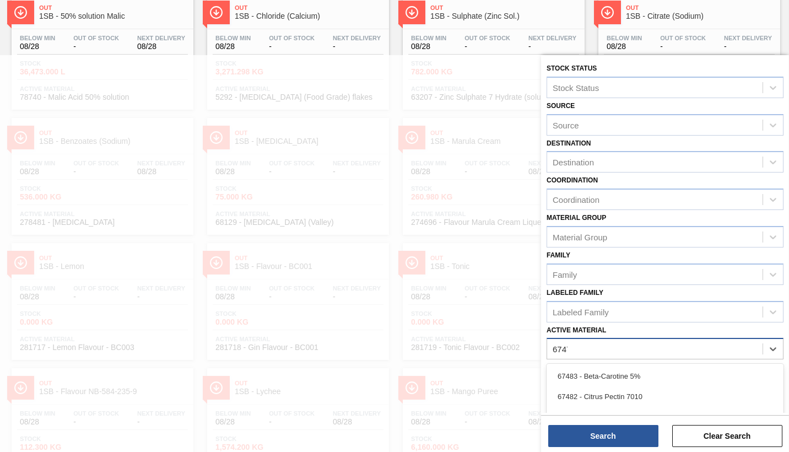  I want to click on label: Active Material, so click(576, 330).